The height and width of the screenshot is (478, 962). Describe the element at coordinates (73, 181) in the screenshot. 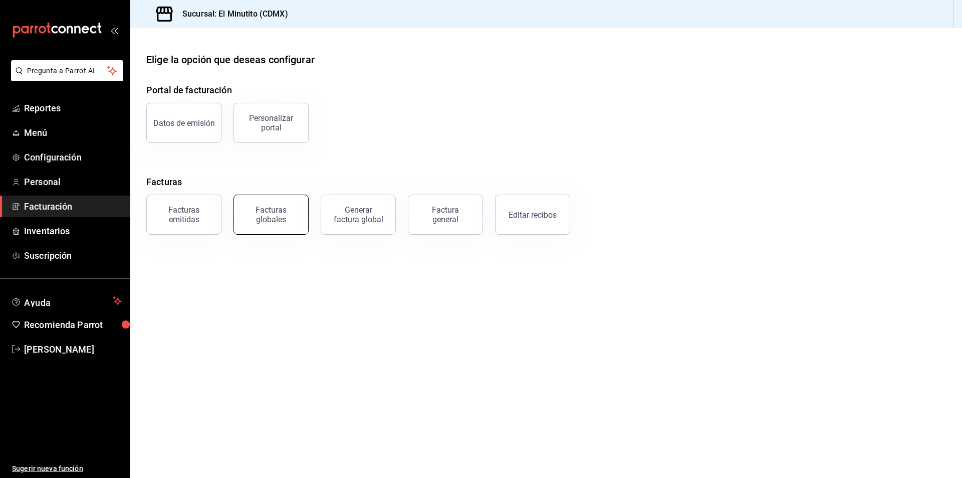

I see `span: Personal` at that location.